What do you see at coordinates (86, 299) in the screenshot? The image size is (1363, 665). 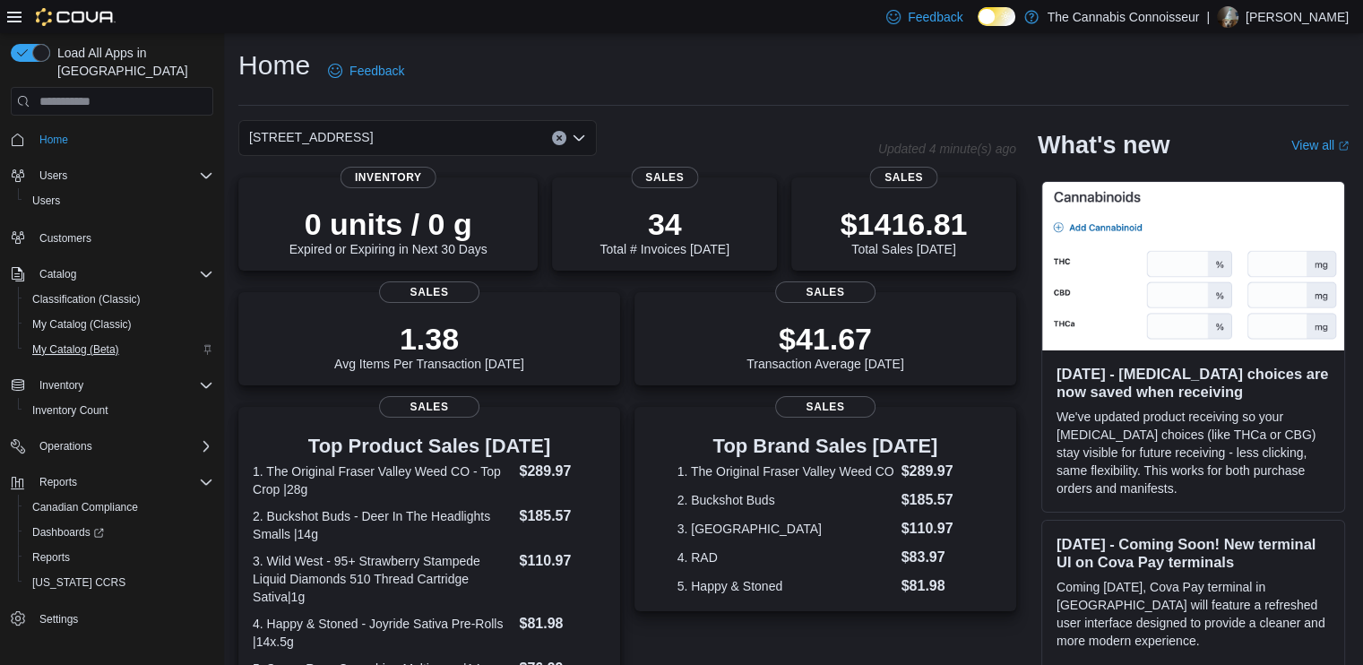 I see `a: Classification (Classic)` at bounding box center [86, 299].